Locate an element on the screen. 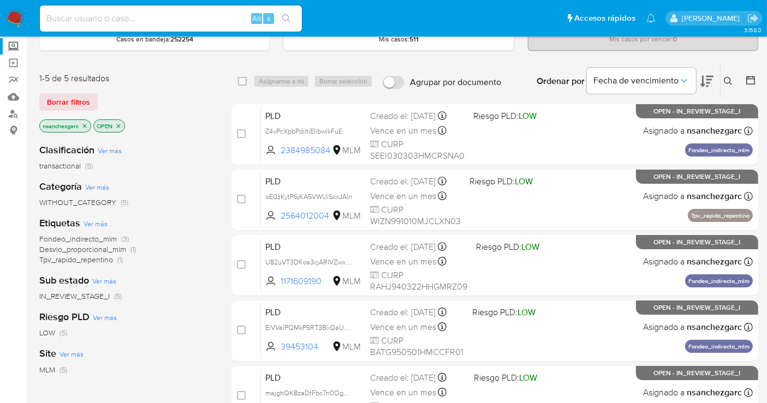 Image resolution: width=767 pixels, height=403 pixels. span: s is located at coordinates (268, 18).